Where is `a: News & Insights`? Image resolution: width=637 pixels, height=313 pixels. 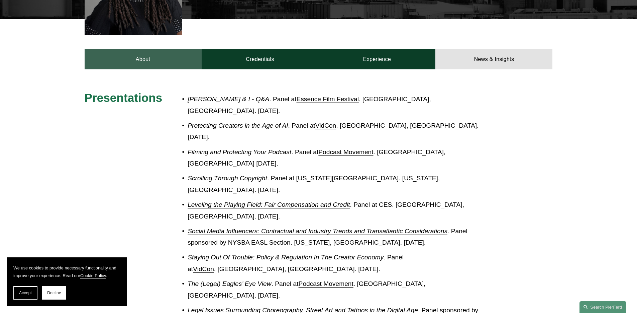
a: News & Insights is located at coordinates (494, 59).